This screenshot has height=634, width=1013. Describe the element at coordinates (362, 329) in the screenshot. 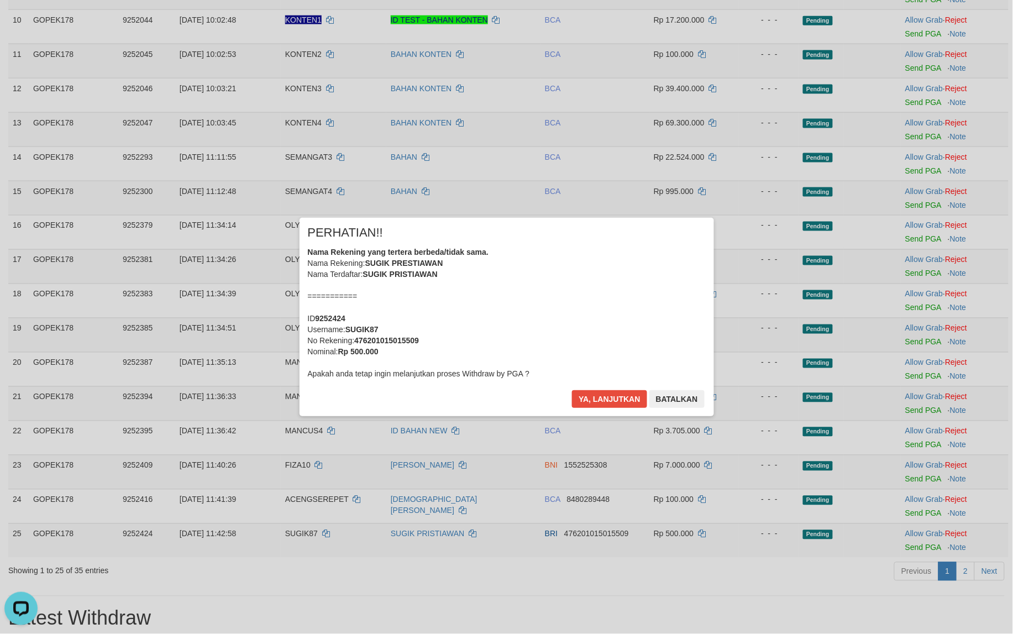

I see `b: SUGIK87` at that location.